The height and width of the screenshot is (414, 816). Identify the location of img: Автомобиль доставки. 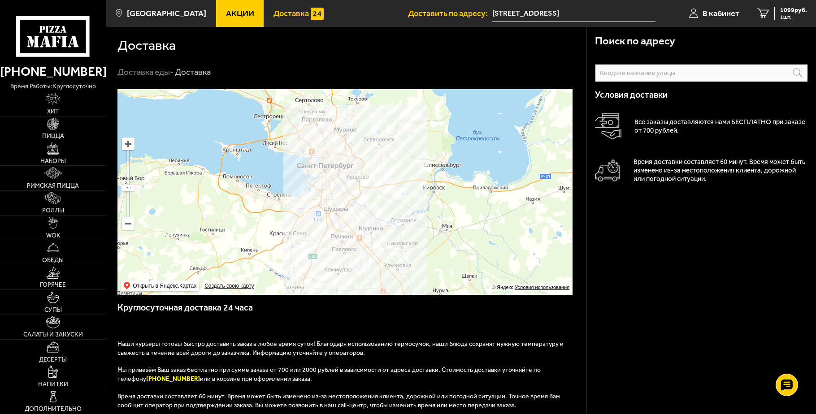
(607, 170).